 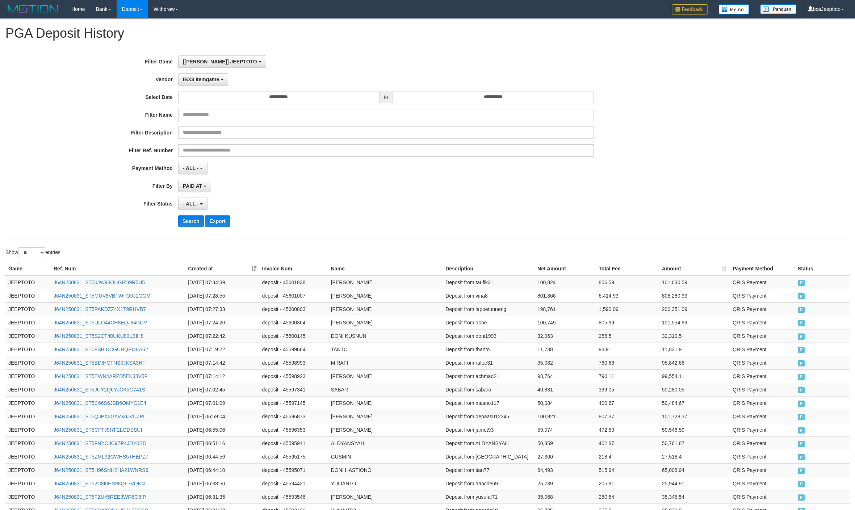 I want to click on a: J64N250831_ST5ULO44CH8EQJ84CGV, so click(x=100, y=322).